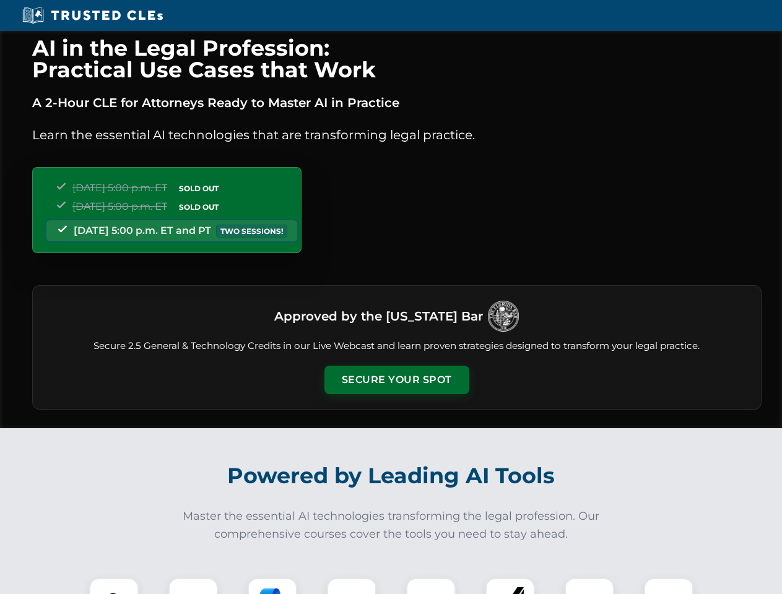 The width and height of the screenshot is (782, 594). I want to click on p: A 2-Hour CLE for Attorneys Ready to Master AI in Practice, so click(397, 103).